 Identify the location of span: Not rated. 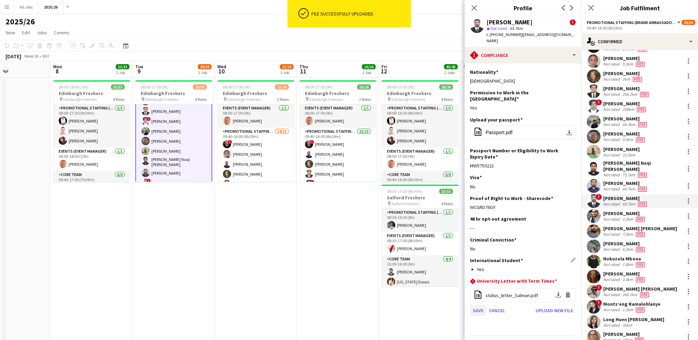
(499, 28).